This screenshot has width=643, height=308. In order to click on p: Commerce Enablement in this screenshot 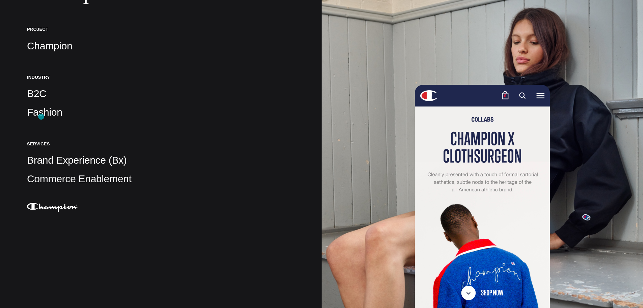, I will do `click(161, 179)`.